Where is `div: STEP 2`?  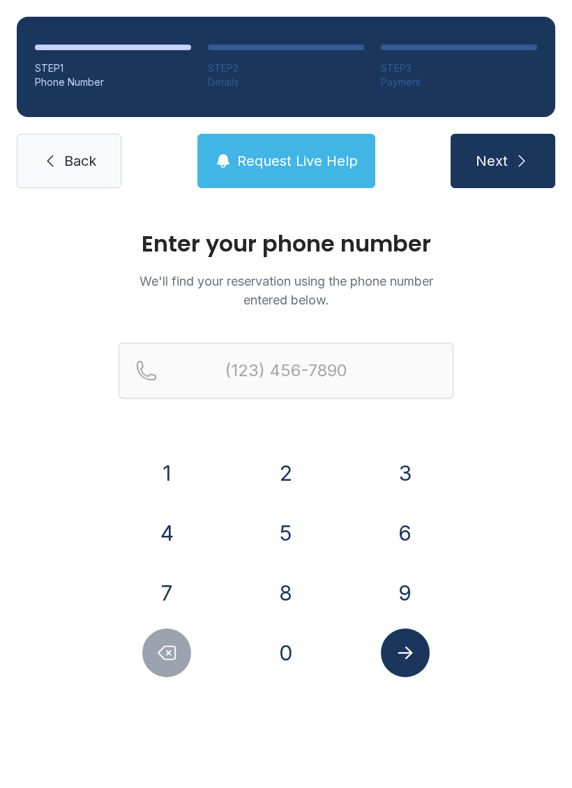 div: STEP 2 is located at coordinates (286, 68).